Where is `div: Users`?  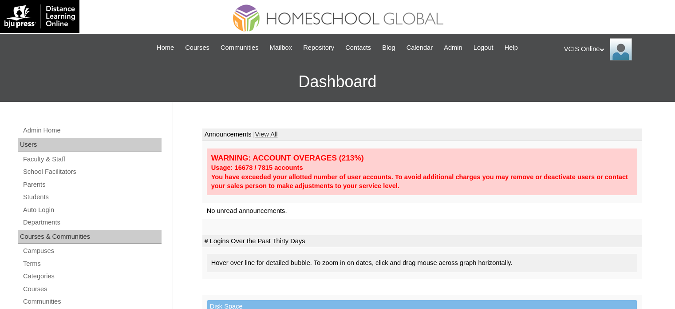
div: Users is located at coordinates (90, 145).